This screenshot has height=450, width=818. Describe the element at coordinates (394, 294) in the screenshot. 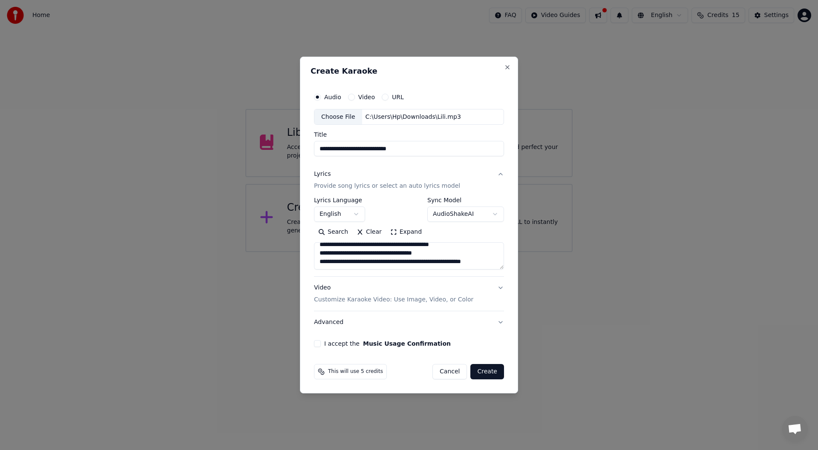

I see `div: Video` at that location.